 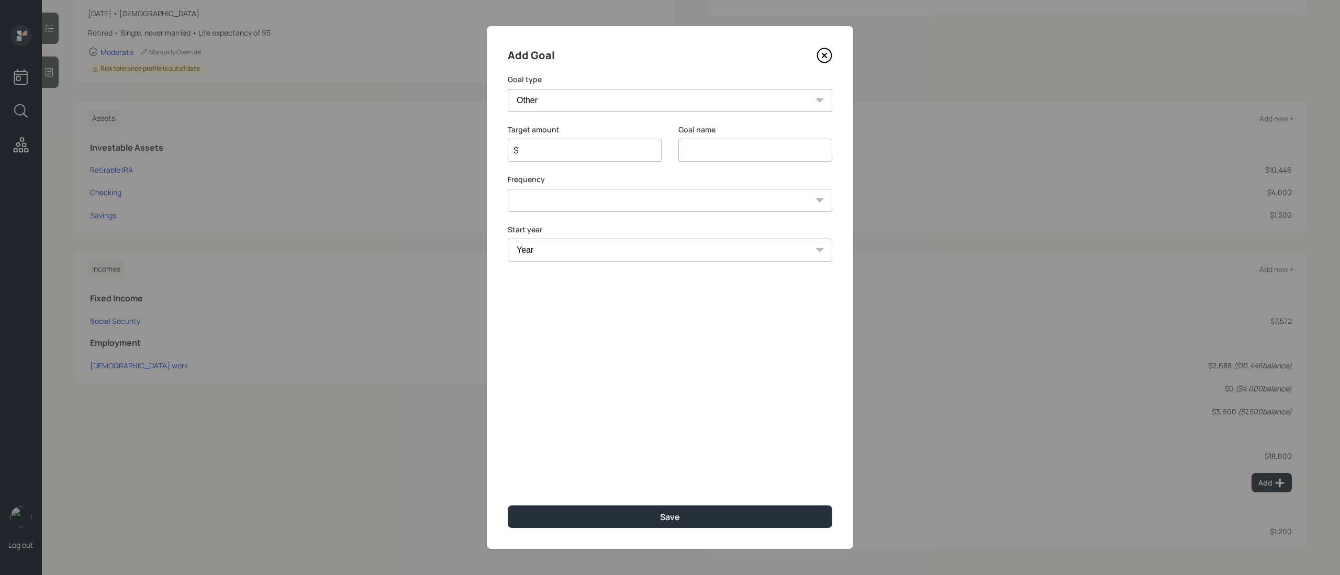 I want to click on label: Goal type, so click(x=670, y=80).